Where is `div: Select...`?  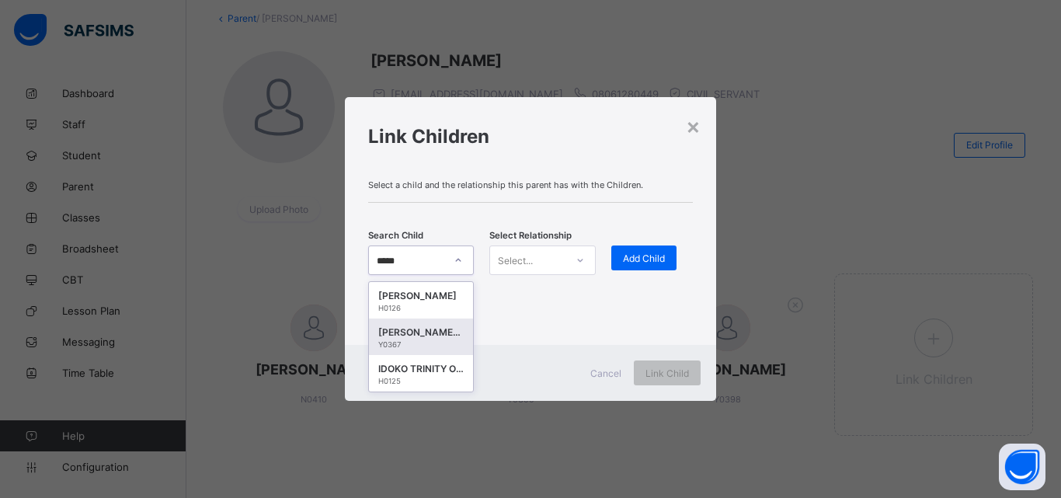 div: Select... is located at coordinates (515, 260).